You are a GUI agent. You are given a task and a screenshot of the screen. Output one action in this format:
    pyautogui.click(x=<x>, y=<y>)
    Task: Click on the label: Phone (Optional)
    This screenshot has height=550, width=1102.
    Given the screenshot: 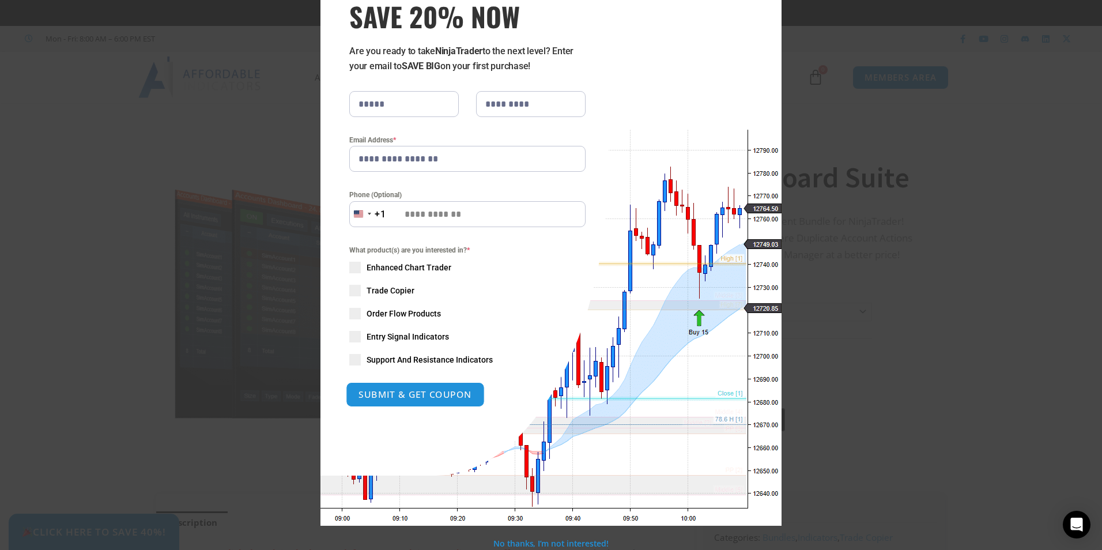 What is the action you would take?
    pyautogui.click(x=467, y=195)
    